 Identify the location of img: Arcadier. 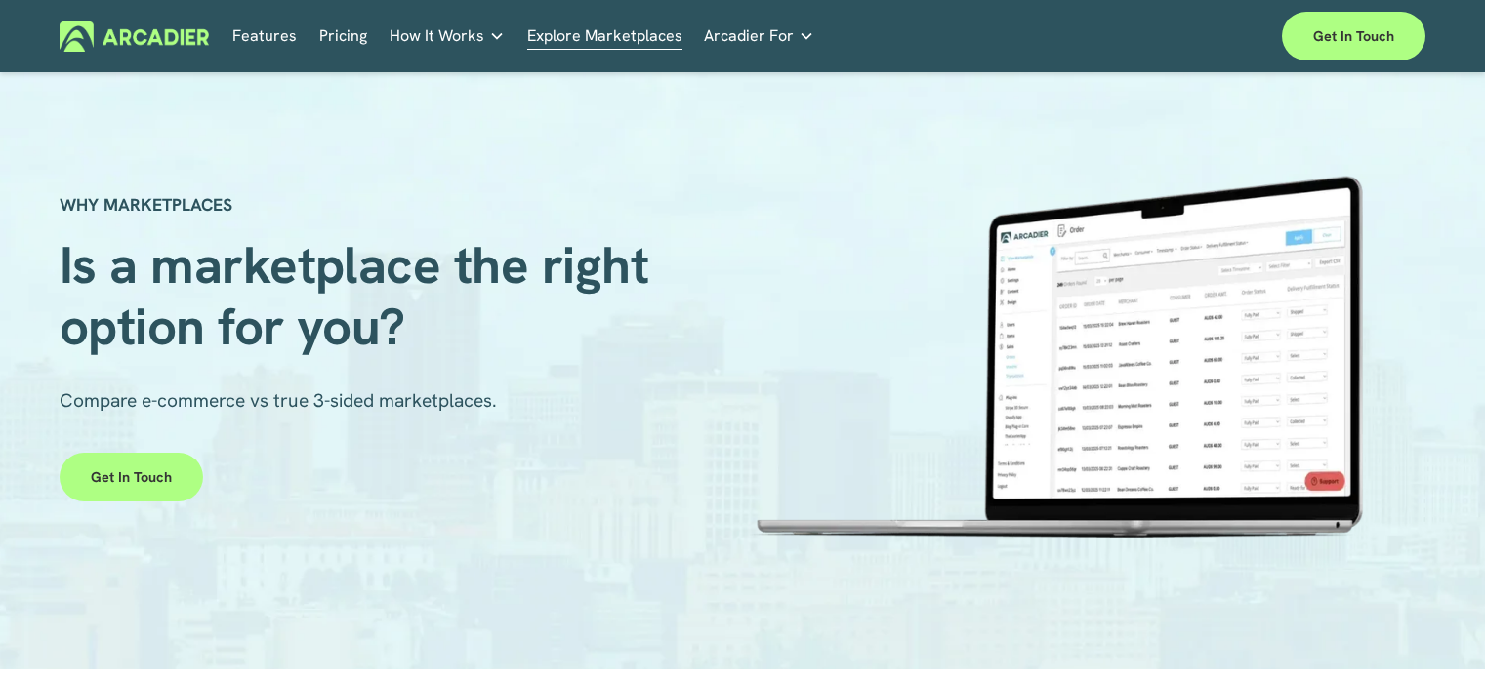
(134, 36).